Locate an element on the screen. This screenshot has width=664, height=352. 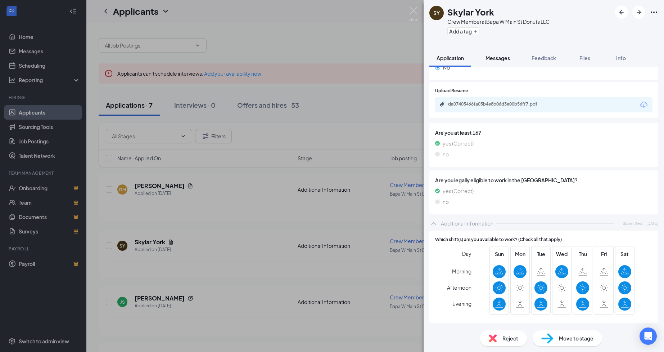
span: Sat is located at coordinates (625, 254).